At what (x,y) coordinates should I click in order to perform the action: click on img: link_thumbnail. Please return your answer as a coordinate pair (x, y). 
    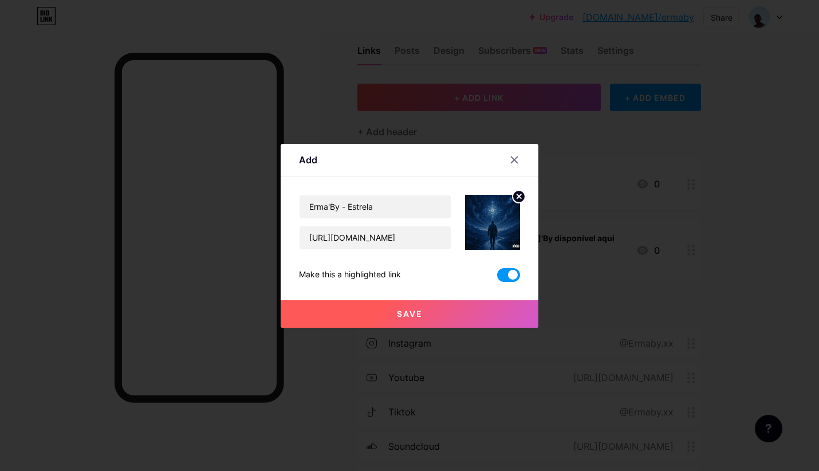
    Looking at the image, I should click on (493, 222).